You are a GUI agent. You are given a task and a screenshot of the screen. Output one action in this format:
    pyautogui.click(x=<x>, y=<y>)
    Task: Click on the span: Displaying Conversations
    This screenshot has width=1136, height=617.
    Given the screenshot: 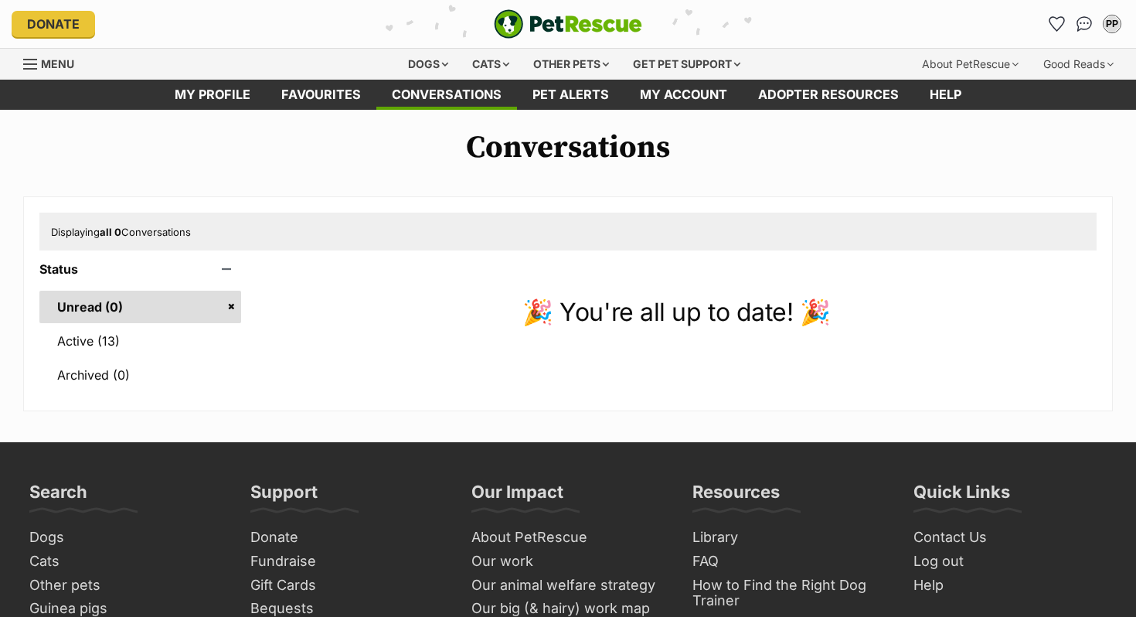 What is the action you would take?
    pyautogui.click(x=121, y=232)
    